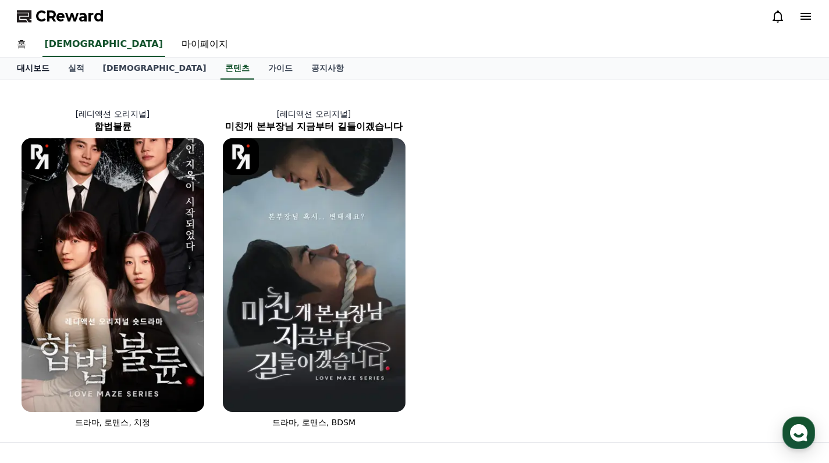  What do you see at coordinates (40, 389) in the screenshot?
I see `span: 홈` at bounding box center [40, 389].